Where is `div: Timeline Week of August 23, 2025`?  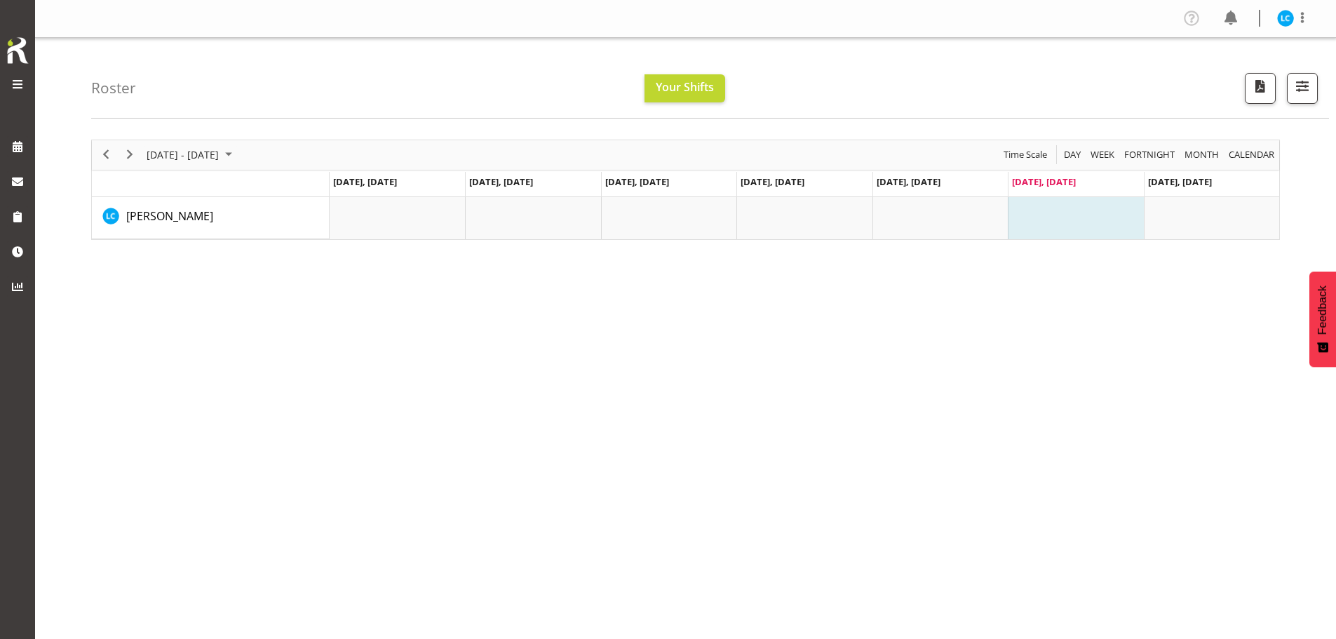
div: Timeline Week of August 23, 2025 is located at coordinates (685, 189).